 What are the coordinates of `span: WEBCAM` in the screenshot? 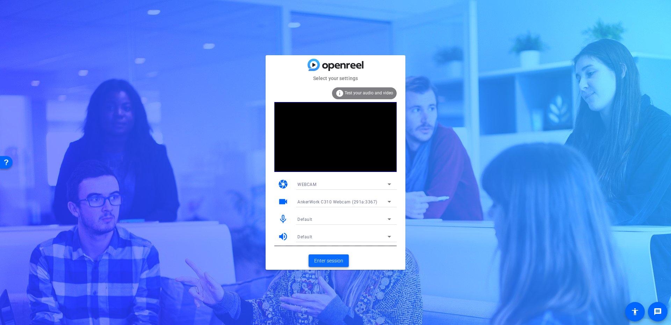 It's located at (307, 185).